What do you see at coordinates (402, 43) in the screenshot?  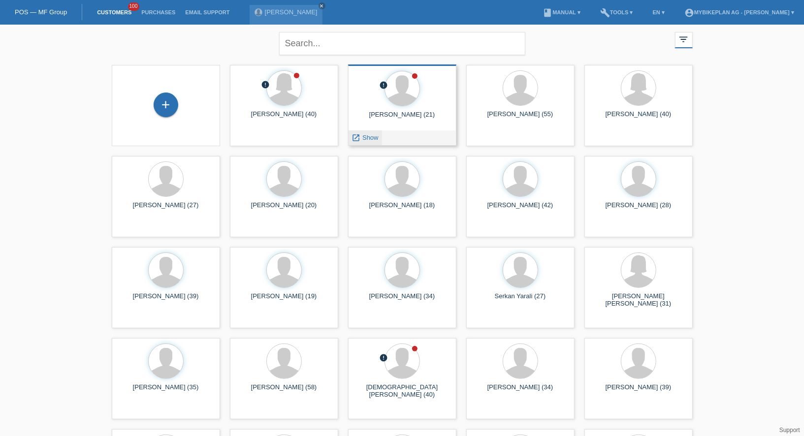 I see `input: Search...` at bounding box center [402, 43].